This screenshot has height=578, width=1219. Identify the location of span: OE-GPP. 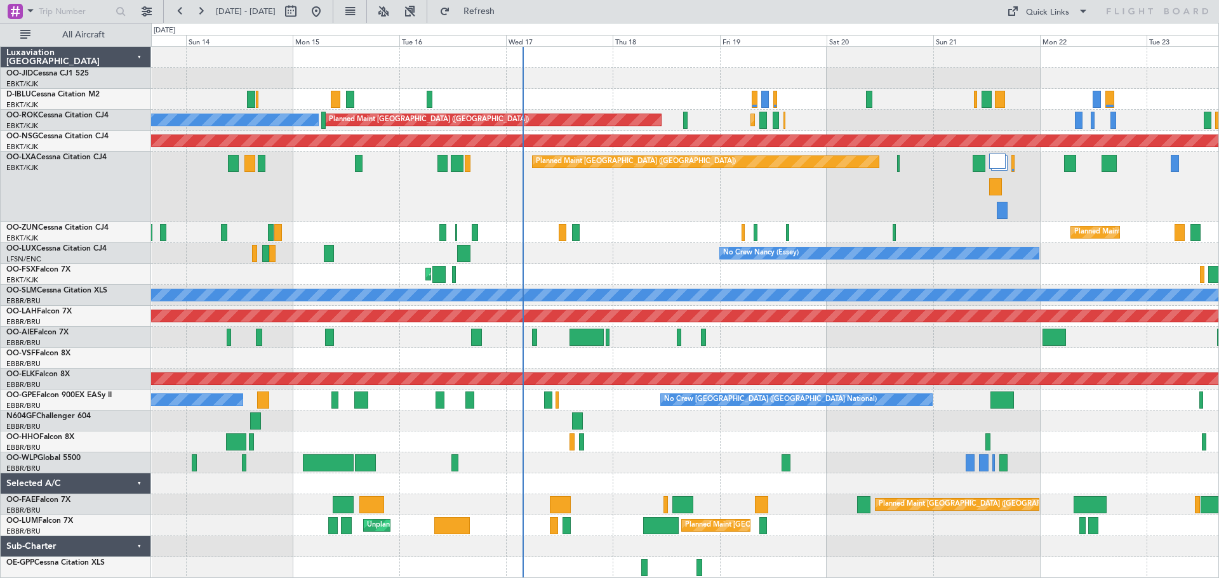
(20, 563).